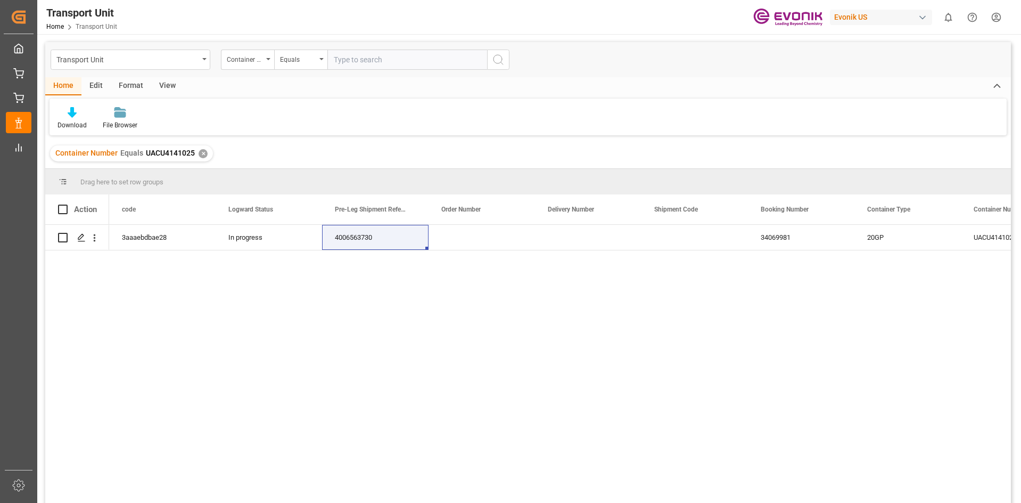 This screenshot has width=1021, height=503. Describe the element at coordinates (908, 237) in the screenshot. I see `div: 20GP` at that location.